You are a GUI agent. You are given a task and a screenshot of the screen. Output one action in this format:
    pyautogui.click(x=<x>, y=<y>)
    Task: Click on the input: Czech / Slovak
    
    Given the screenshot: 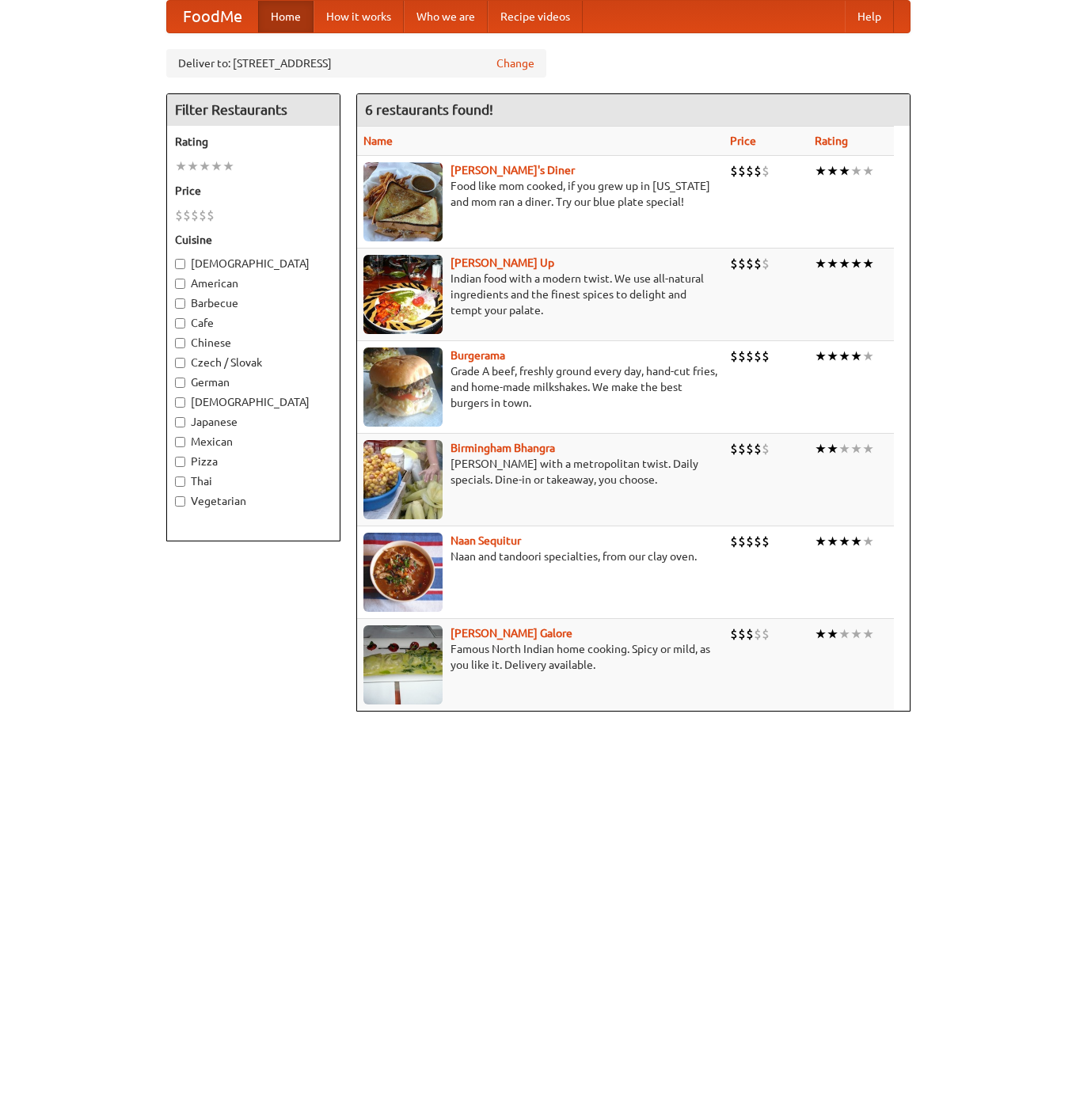 What is the action you would take?
    pyautogui.click(x=179, y=362)
    